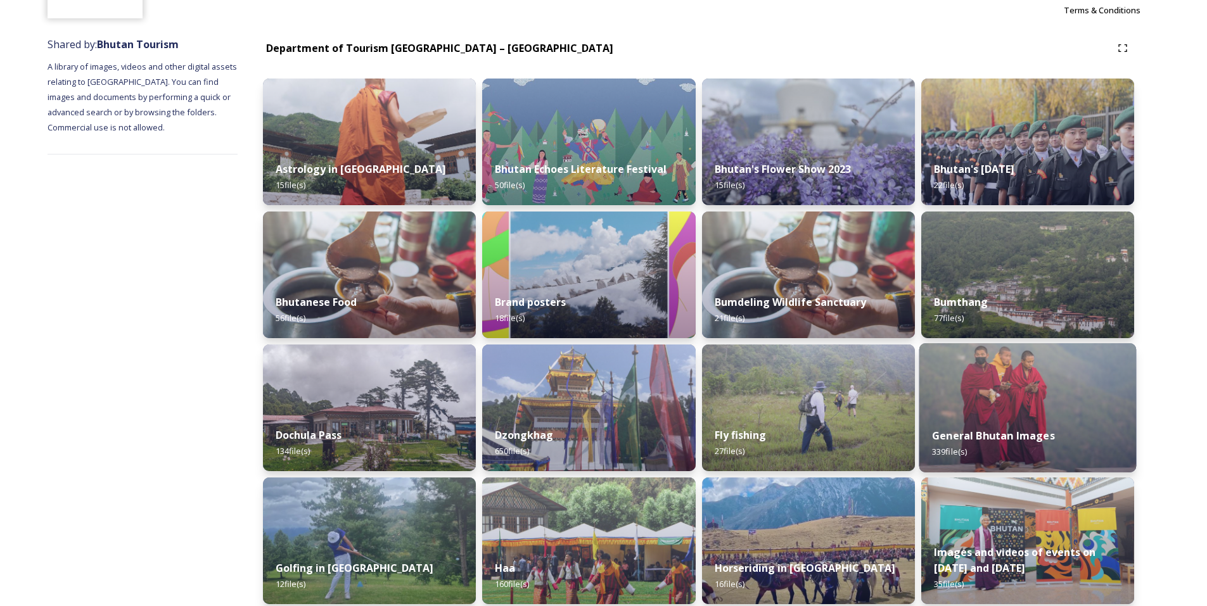  I want to click on img: Bumdeling%2520090723%2520by%2520Amp%2520Sripimanwat-4.jpg, so click(369, 275).